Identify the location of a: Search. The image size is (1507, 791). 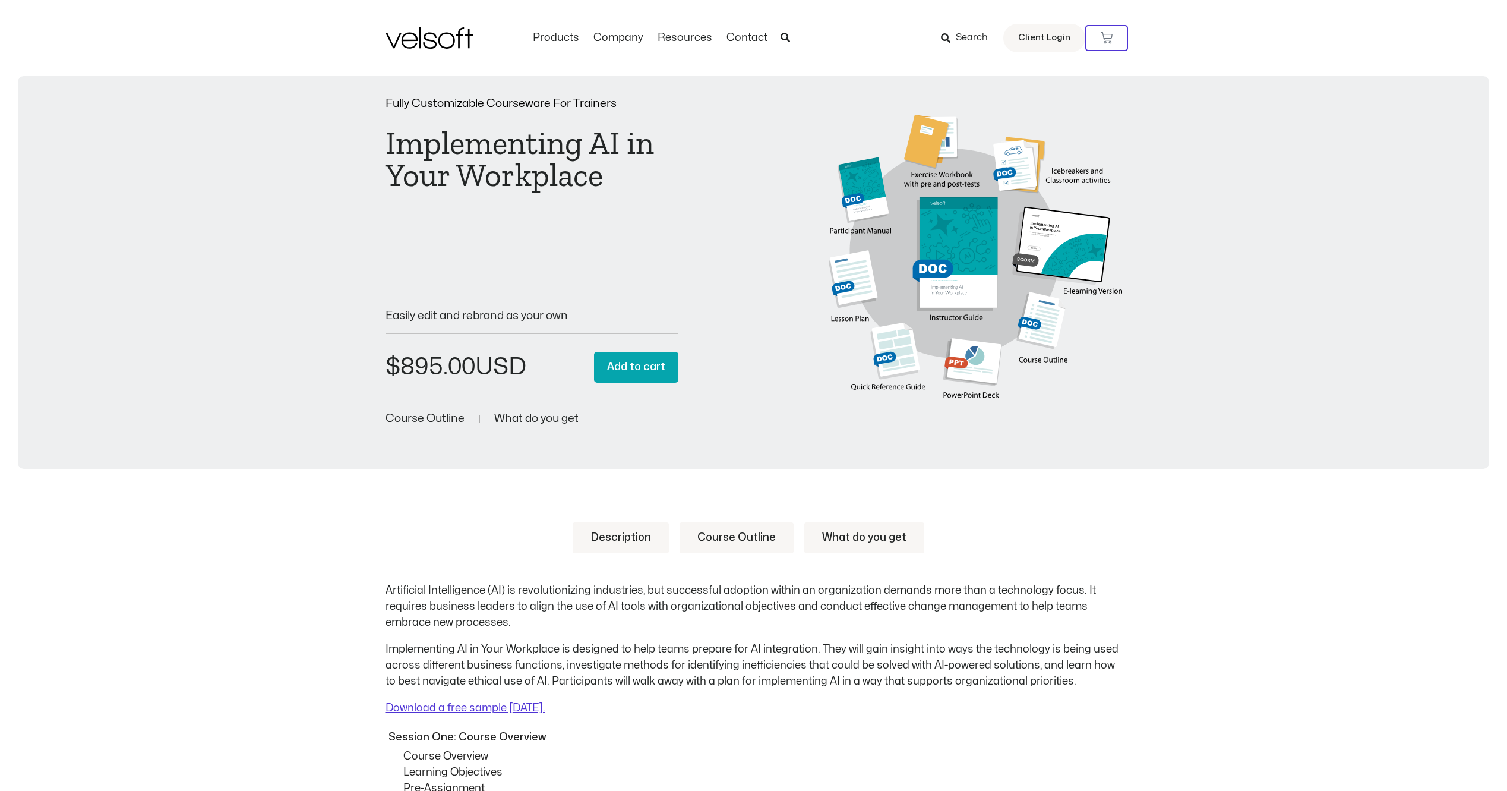
(968, 38).